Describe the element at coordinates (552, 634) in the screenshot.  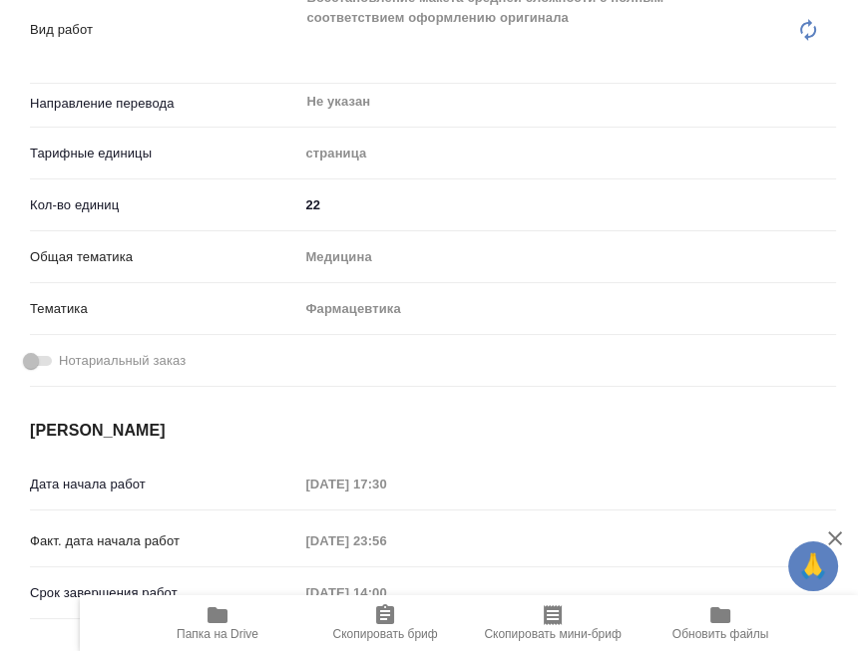
I see `span: Скопировать мини-бриф` at that location.